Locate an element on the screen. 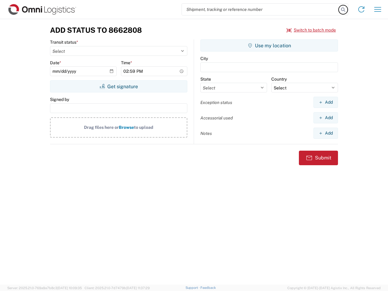 This screenshot has width=388, height=291. label: State is located at coordinates (205, 79).